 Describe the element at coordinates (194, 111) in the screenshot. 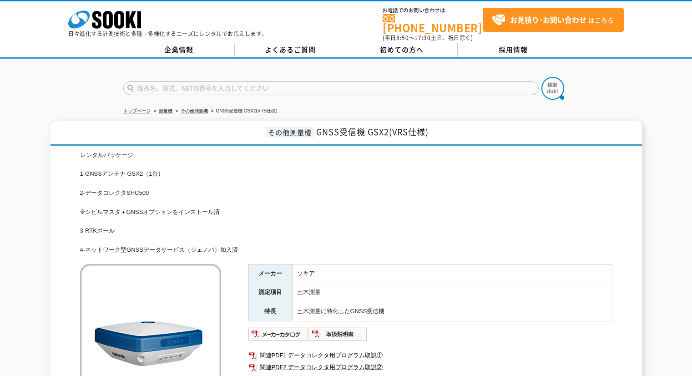

I see `a: その他測量機` at that location.